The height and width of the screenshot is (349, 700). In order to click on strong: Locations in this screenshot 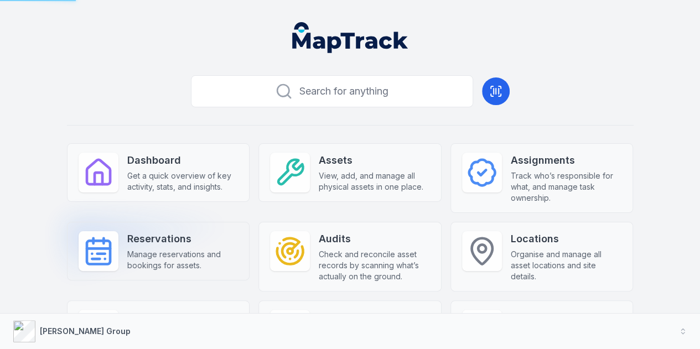, I will do `click(566, 239)`.